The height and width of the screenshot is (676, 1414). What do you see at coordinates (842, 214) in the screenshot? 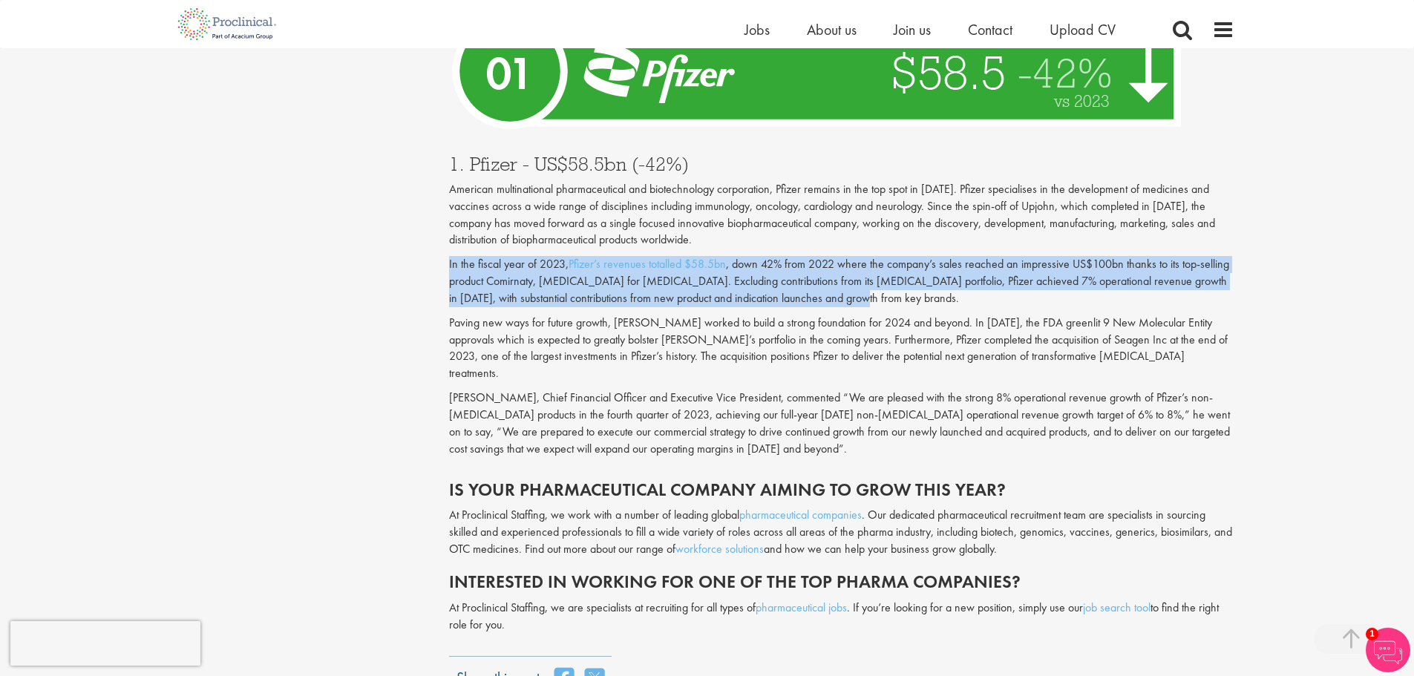
I see `p: American multinational pharmaceutical and biotechnology corporation, Pfizer remains in the top sp...` at bounding box center [842, 214].